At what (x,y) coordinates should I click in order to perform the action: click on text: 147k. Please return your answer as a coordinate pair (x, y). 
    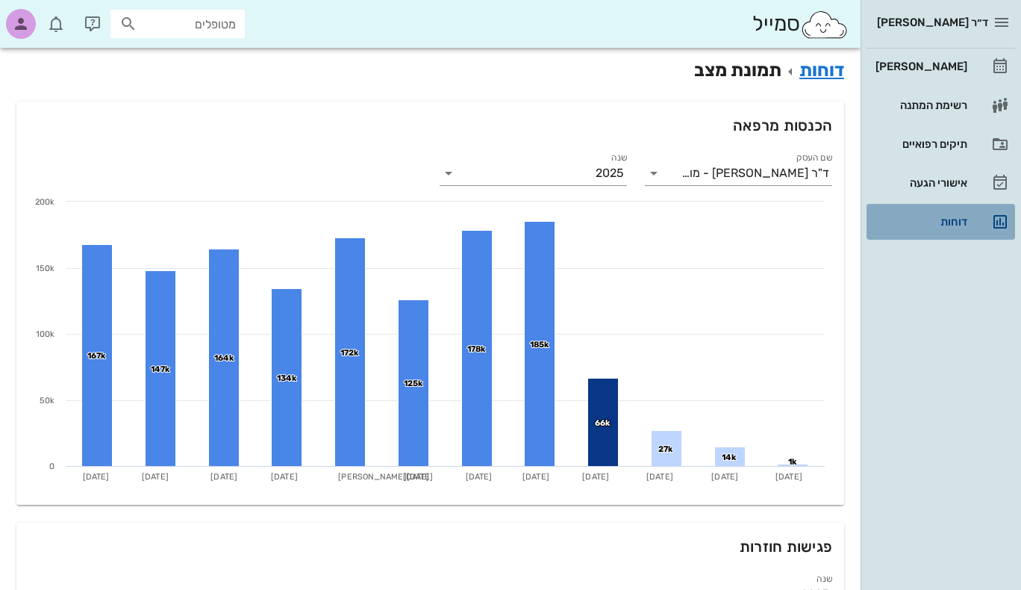
    Looking at the image, I should click on (160, 369).